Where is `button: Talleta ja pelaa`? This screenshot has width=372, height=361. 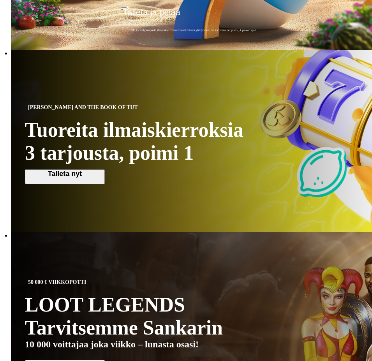 button: Talleta ja pelaa is located at coordinates (194, 15).